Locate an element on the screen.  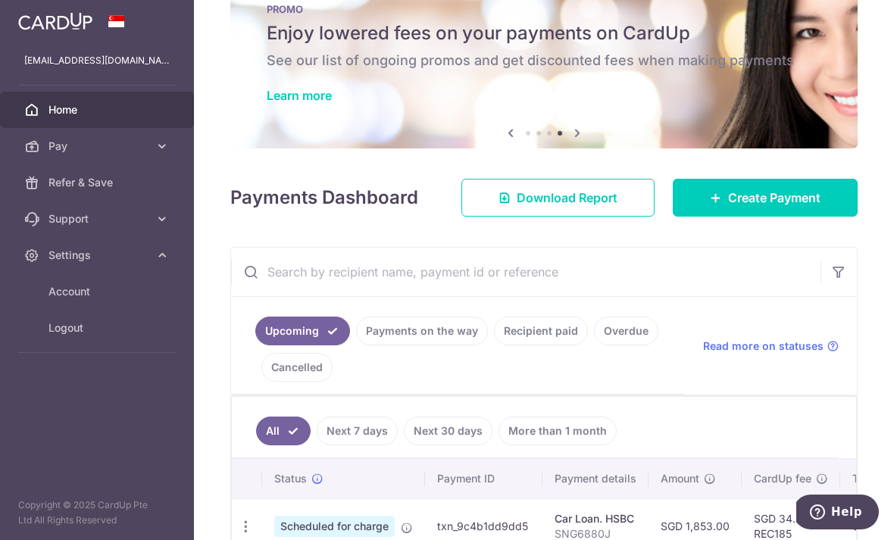
a: Recipient paid is located at coordinates (541, 331).